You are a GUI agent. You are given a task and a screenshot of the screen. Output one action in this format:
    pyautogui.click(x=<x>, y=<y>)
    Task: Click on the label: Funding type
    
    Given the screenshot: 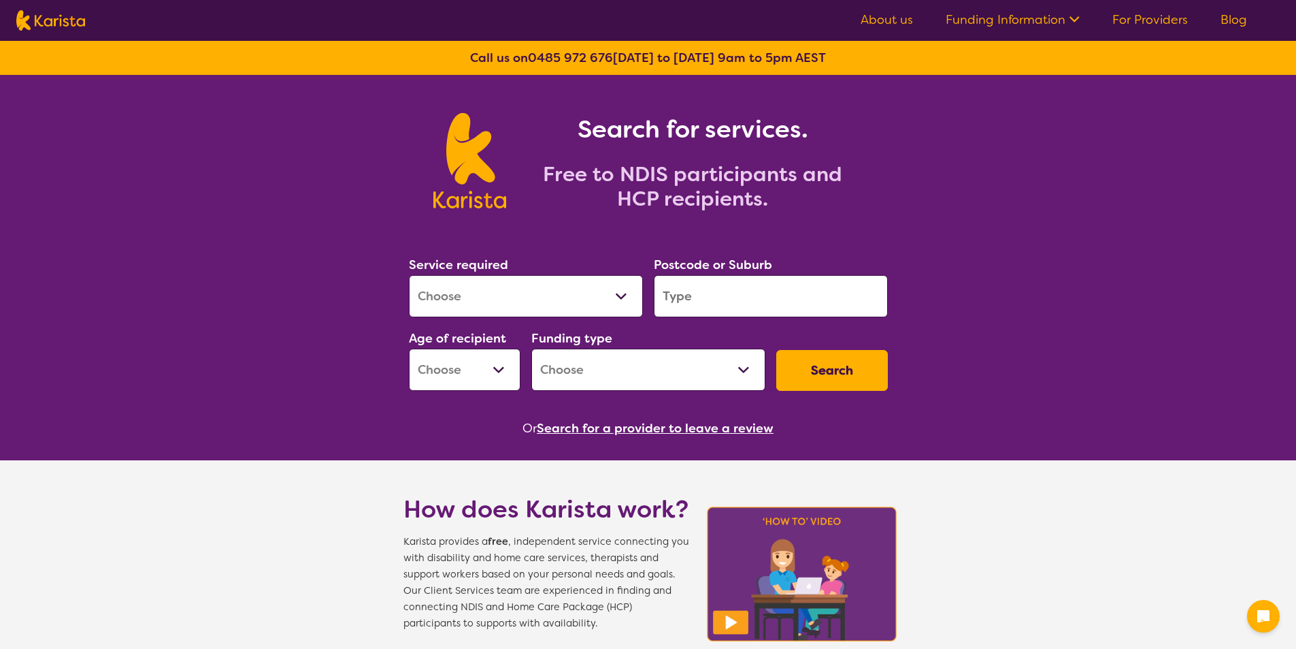 What is the action you would take?
    pyautogui.click(x=572, y=338)
    